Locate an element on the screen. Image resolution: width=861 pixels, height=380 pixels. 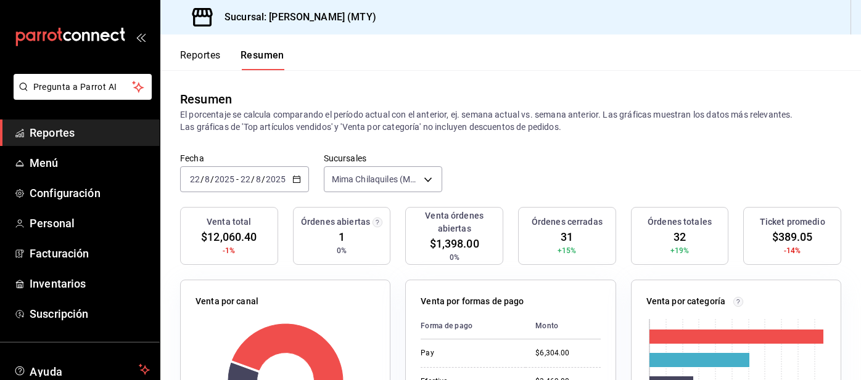
span: $12,060.40 is located at coordinates (229, 237).